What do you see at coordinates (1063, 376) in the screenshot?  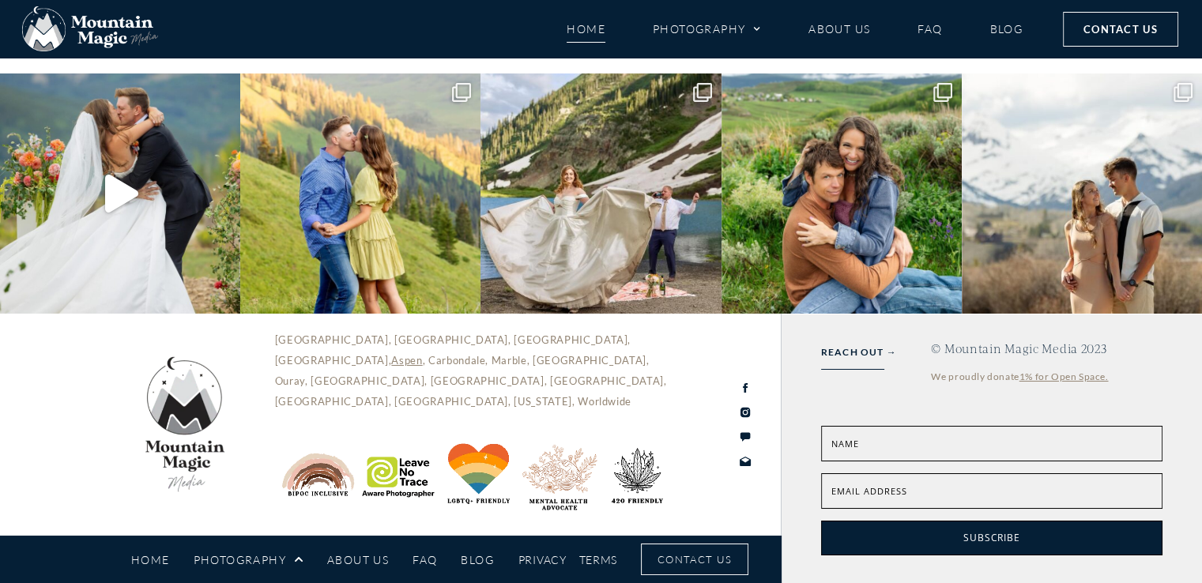 I see `a: 1% for Open Space.` at bounding box center [1063, 376].